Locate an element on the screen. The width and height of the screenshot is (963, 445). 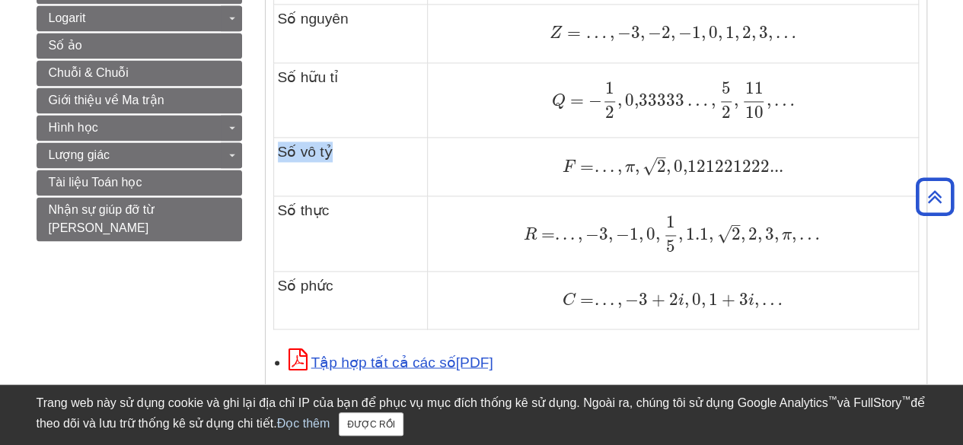
font: 0,121221222... is located at coordinates (729, 166).